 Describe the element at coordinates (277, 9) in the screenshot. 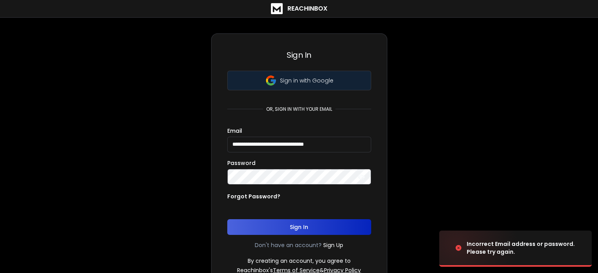

I see `img: logo` at that location.